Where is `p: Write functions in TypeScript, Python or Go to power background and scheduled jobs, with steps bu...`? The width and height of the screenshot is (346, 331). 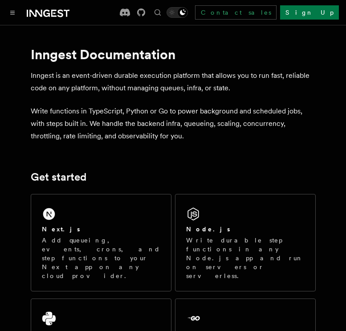
p: Write functions in TypeScript, Python or Go to power background and scheduled jobs, with steps bu... is located at coordinates (173, 124).